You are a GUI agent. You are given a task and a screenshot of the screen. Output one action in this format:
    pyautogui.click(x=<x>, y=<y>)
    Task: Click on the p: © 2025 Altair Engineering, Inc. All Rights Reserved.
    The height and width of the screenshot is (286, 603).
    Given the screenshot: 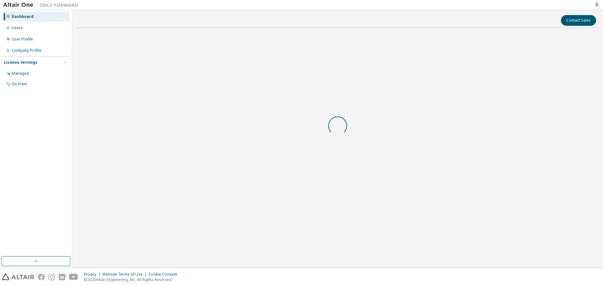 What is the action you would take?
    pyautogui.click(x=132, y=279)
    